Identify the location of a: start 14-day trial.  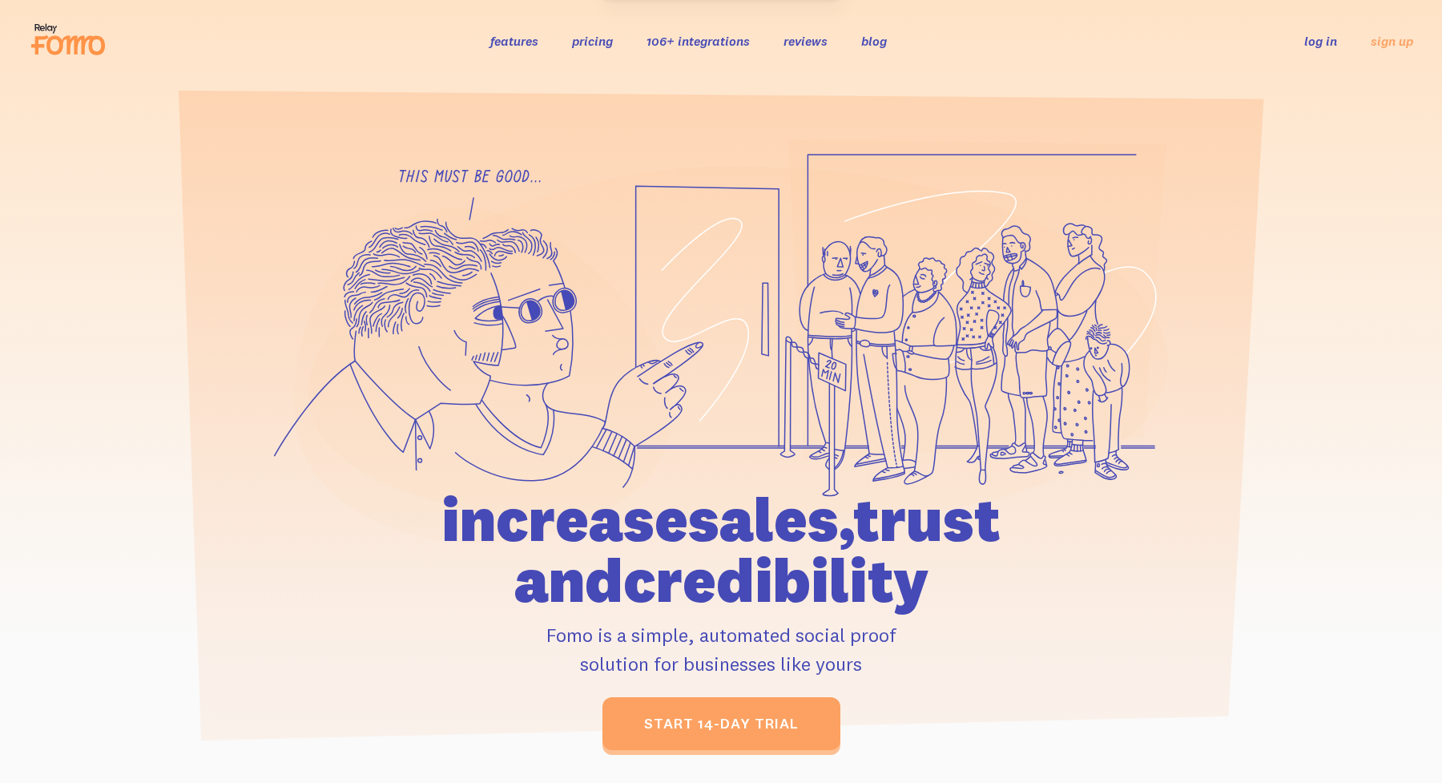
(721, 724).